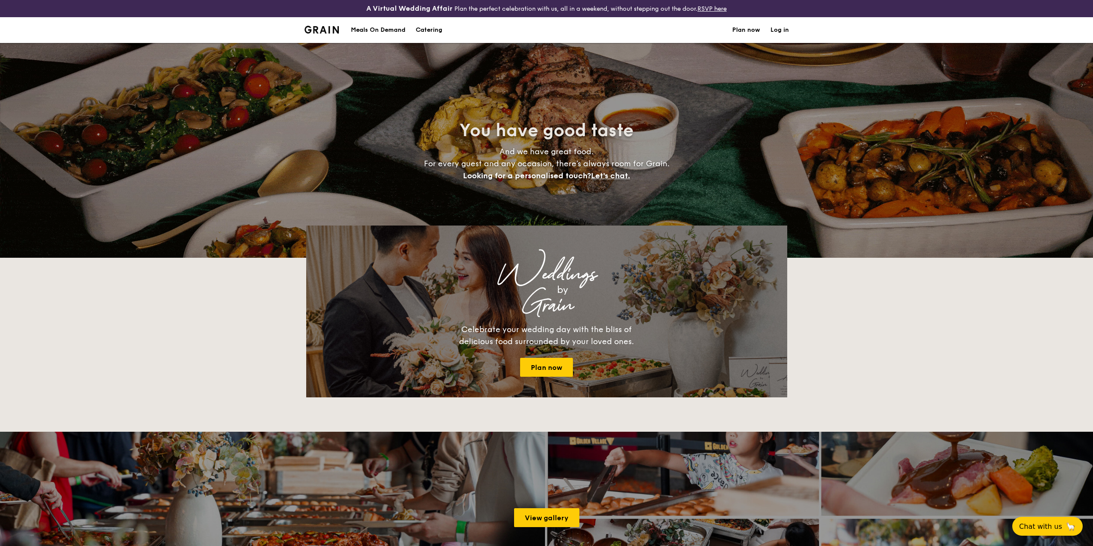  Describe the element at coordinates (429, 30) in the screenshot. I see `h1: Catering` at that location.